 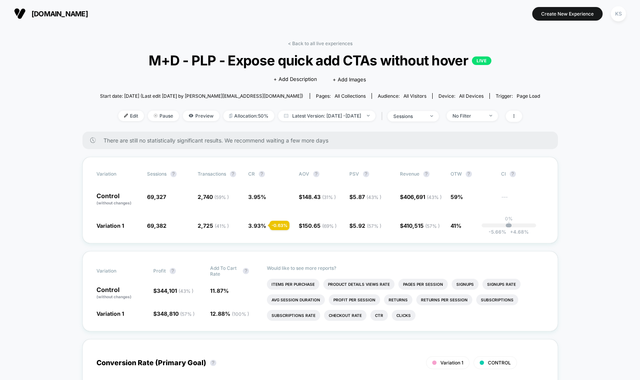 I want to click on a: < Back to all live experiences, so click(x=320, y=43).